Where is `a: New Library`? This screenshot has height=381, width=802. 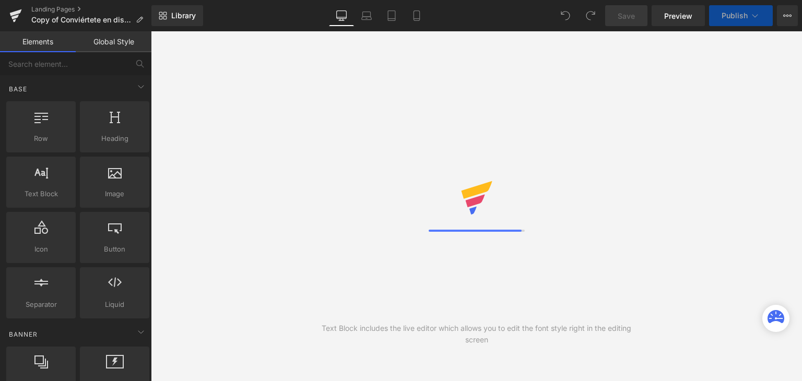 a: New Library is located at coordinates (177, 16).